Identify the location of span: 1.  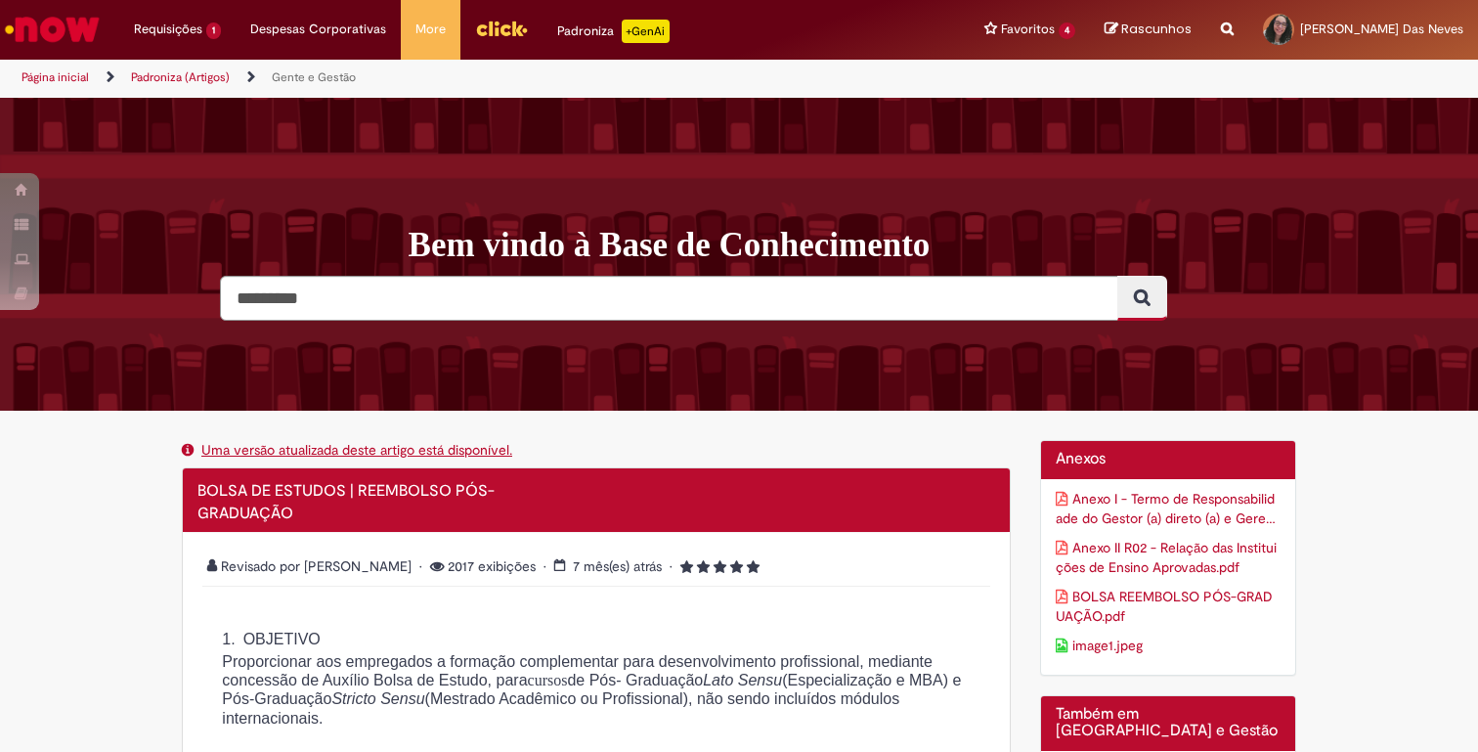
(213, 30).